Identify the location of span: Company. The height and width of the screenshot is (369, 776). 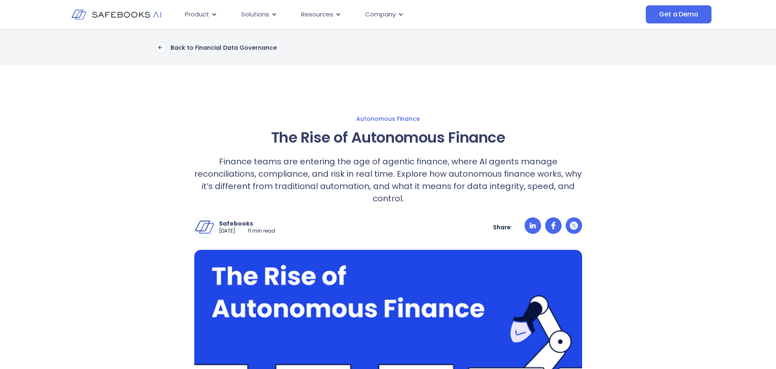
(381, 14).